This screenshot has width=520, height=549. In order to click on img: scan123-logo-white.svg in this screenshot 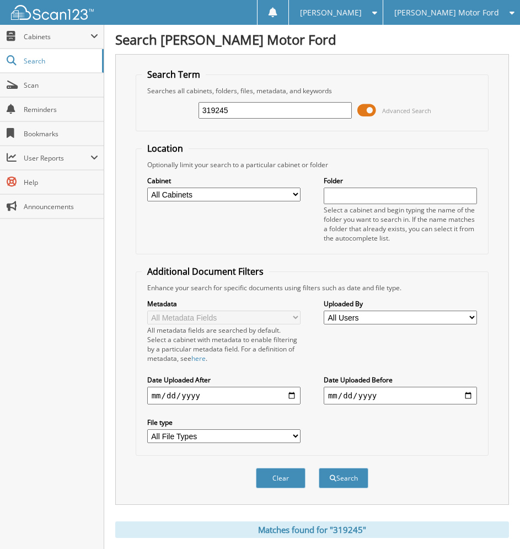, I will do `click(52, 12)`.